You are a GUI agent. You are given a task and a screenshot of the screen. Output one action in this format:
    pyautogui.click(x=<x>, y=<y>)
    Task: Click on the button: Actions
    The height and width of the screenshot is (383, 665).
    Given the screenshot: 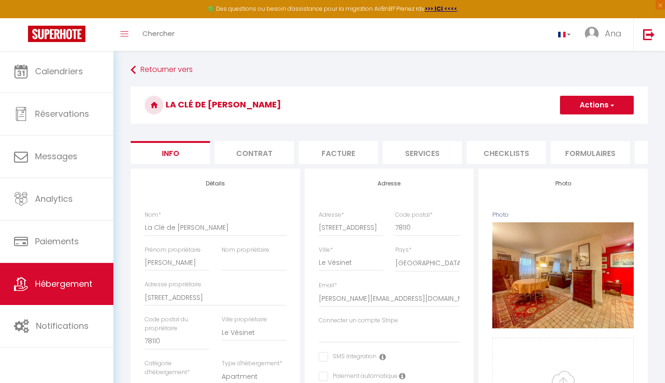 What is the action you would take?
    pyautogui.click(x=597, y=105)
    